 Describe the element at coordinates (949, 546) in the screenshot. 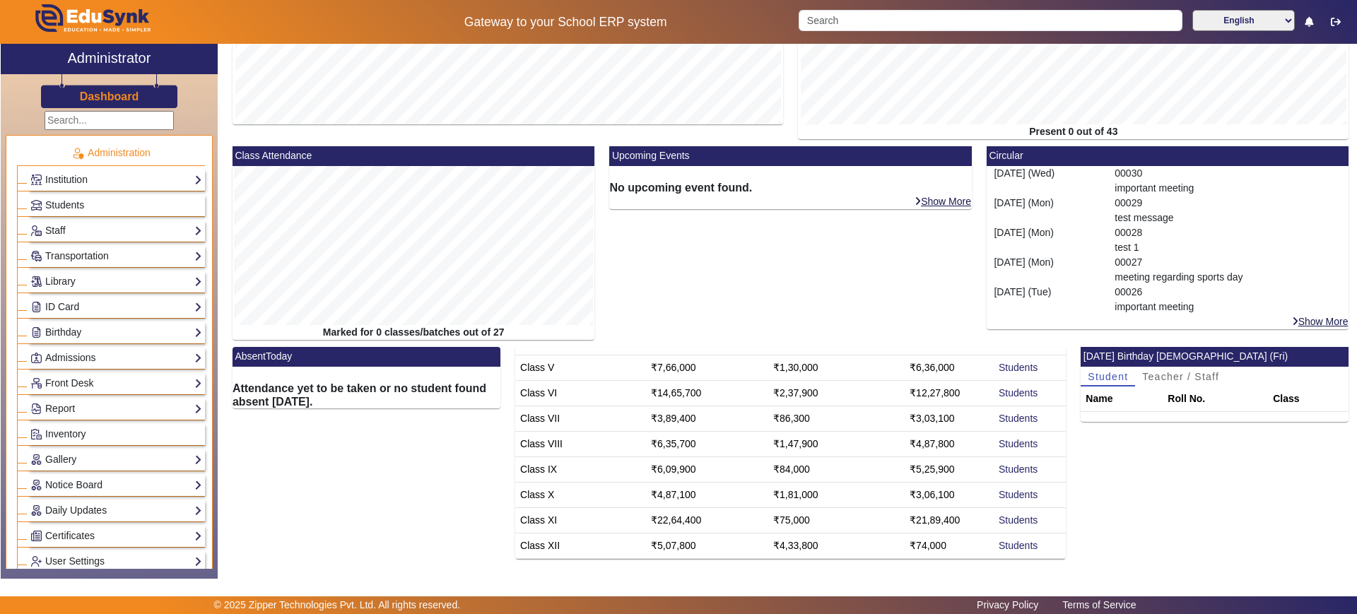

I see `td: ₹74,000` at that location.